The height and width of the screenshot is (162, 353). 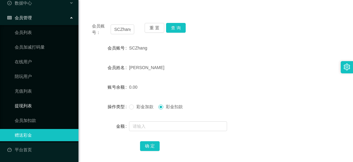 I want to click on a: 提现列表, so click(x=44, y=106).